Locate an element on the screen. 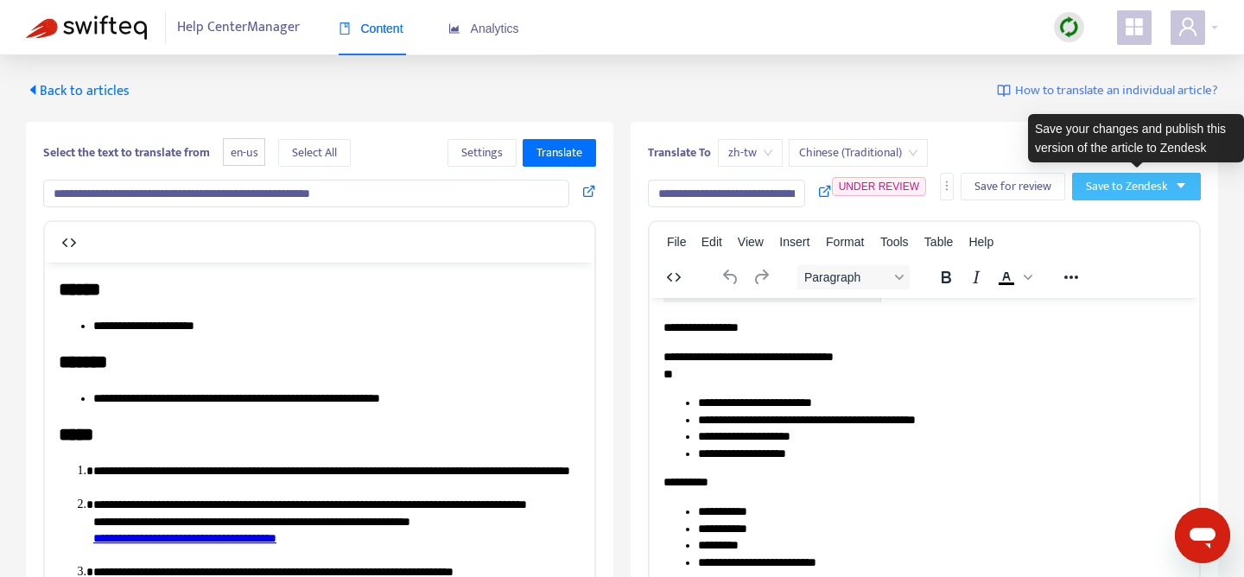  span: Edit is located at coordinates (712, 242).